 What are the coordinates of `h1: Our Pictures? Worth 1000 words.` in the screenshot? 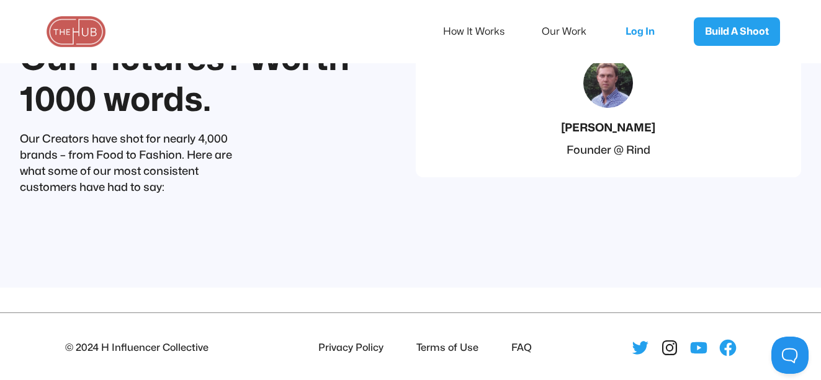 It's located at (194, 81).